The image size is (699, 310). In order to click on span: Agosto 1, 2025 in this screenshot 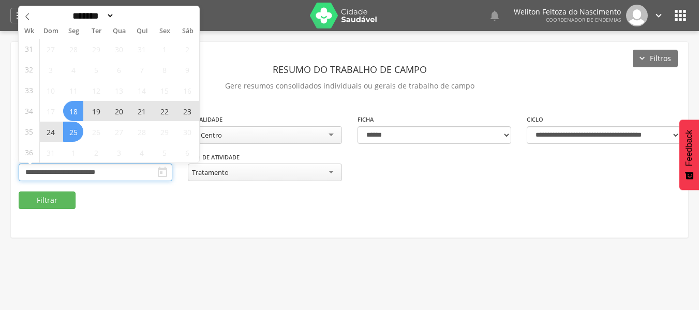, I will do `click(164, 49)`.